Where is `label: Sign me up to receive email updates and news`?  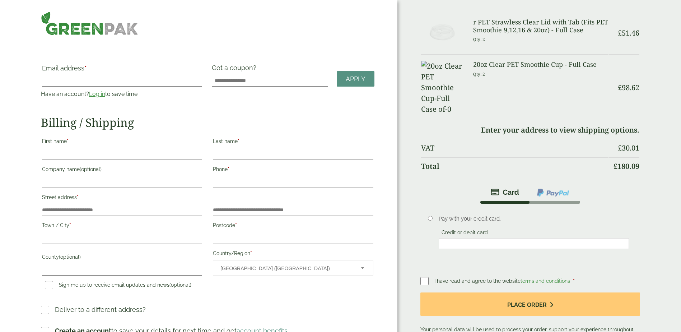 label: Sign me up to receive email updates and news is located at coordinates (118, 286).